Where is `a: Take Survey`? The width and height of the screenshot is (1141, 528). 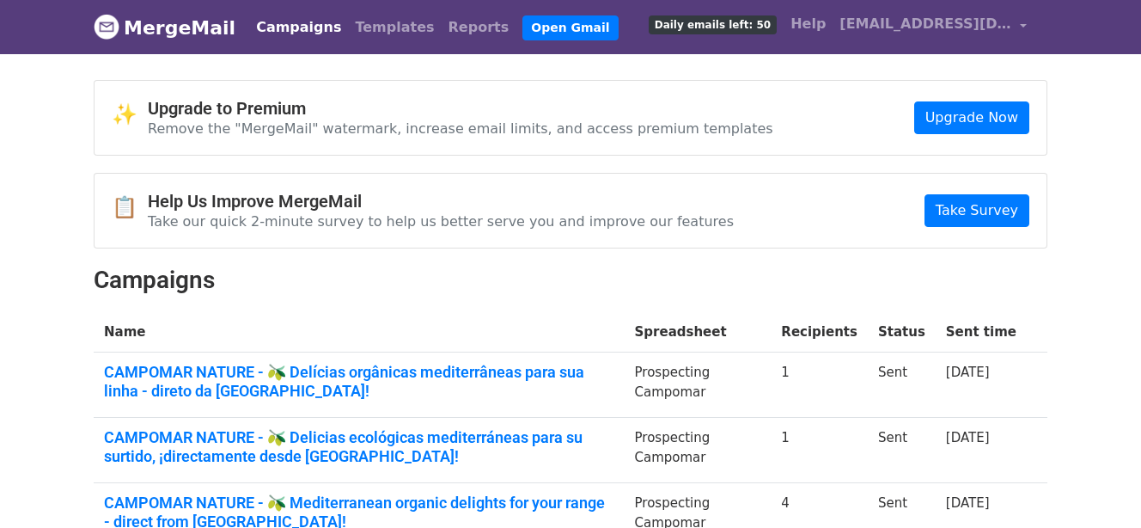
a: Take Survey is located at coordinates (977, 211).